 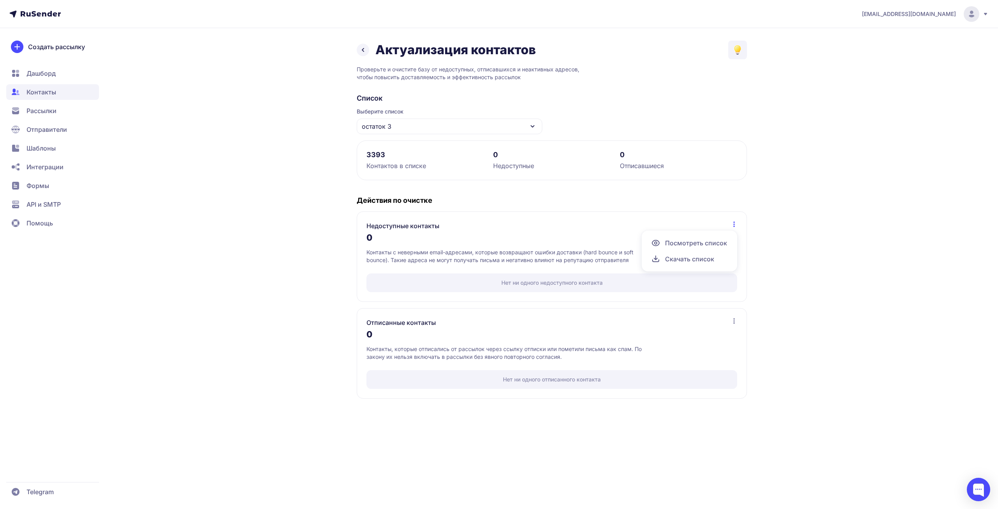 I want to click on span: Дашборд, so click(x=41, y=73).